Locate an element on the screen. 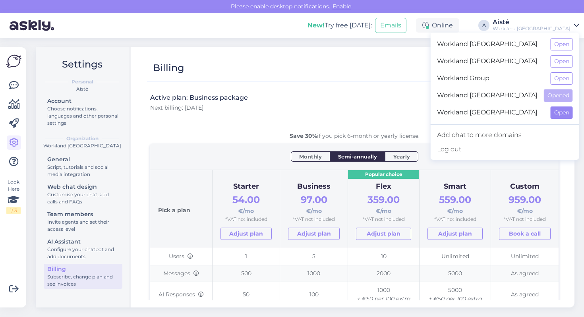 The image size is (584, 317). div: Choose notifications, languages and other personal settings is located at coordinates (83, 116).